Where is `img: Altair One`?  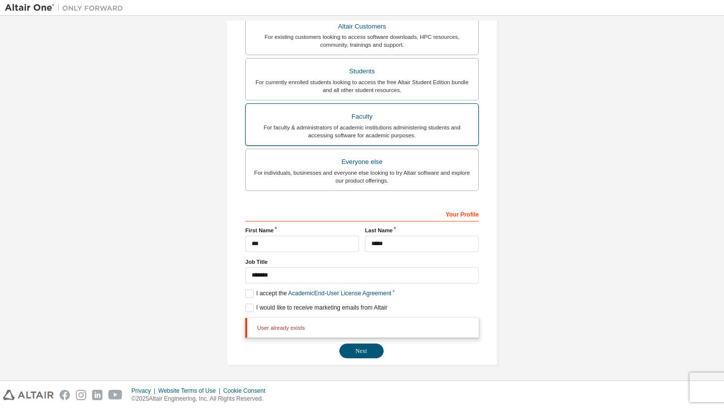
img: Altair One is located at coordinates (66, 8).